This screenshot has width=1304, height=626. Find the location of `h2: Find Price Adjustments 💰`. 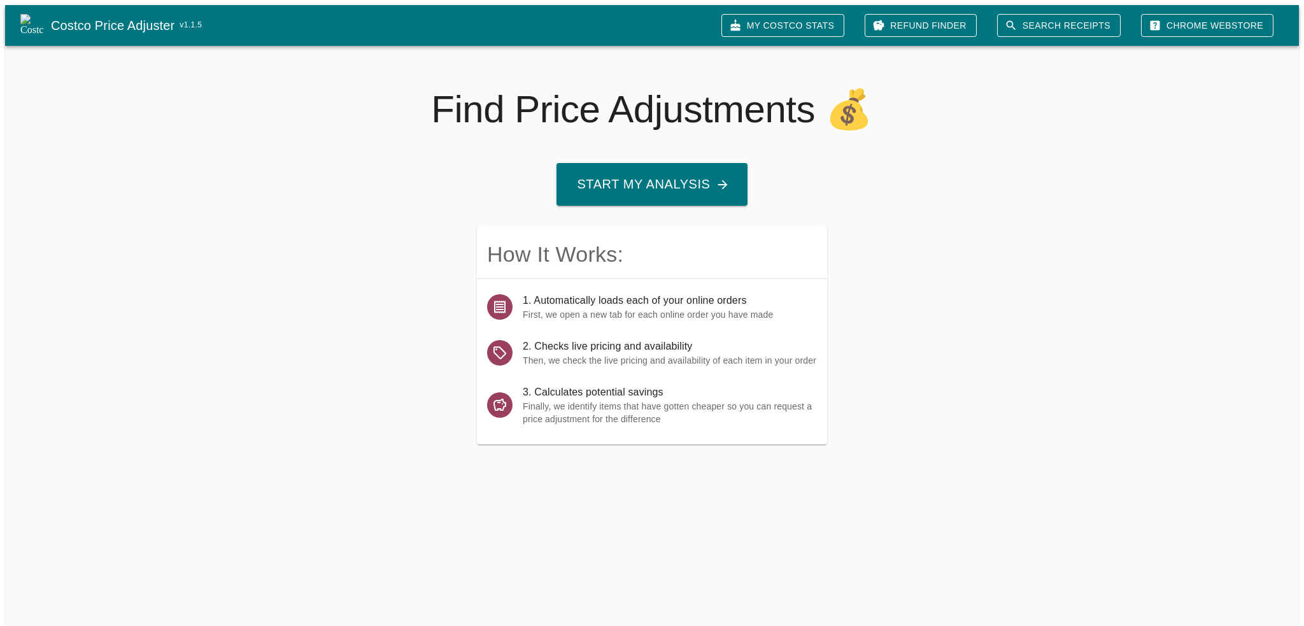

h2: Find Price Adjustments 💰 is located at coordinates (652, 110).